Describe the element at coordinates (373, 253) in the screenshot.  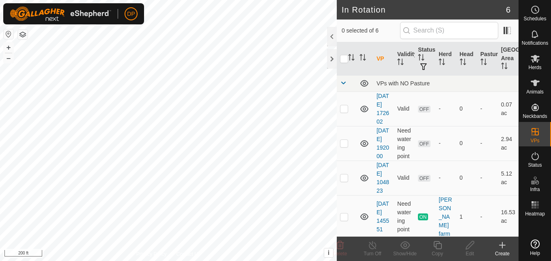
I see `div: Turn Off` at that location.